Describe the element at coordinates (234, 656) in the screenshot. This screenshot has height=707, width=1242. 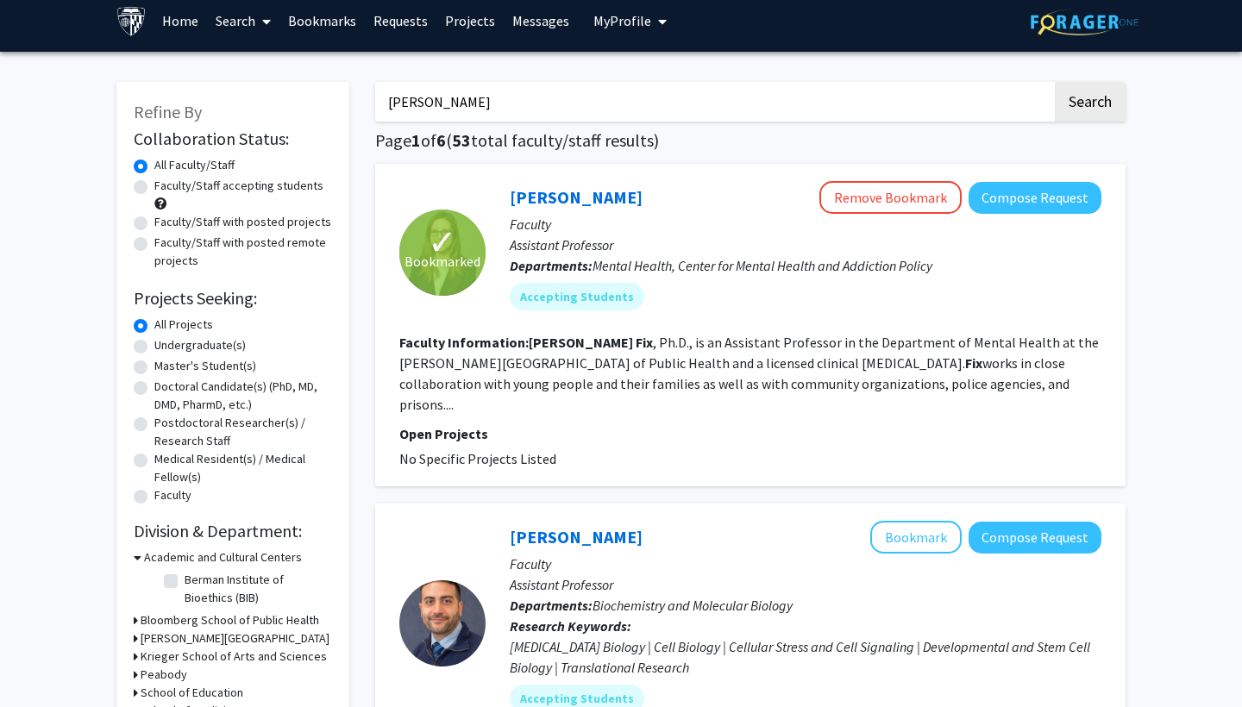
I see `h3: Krieger School of Arts and Sciences` at that location.